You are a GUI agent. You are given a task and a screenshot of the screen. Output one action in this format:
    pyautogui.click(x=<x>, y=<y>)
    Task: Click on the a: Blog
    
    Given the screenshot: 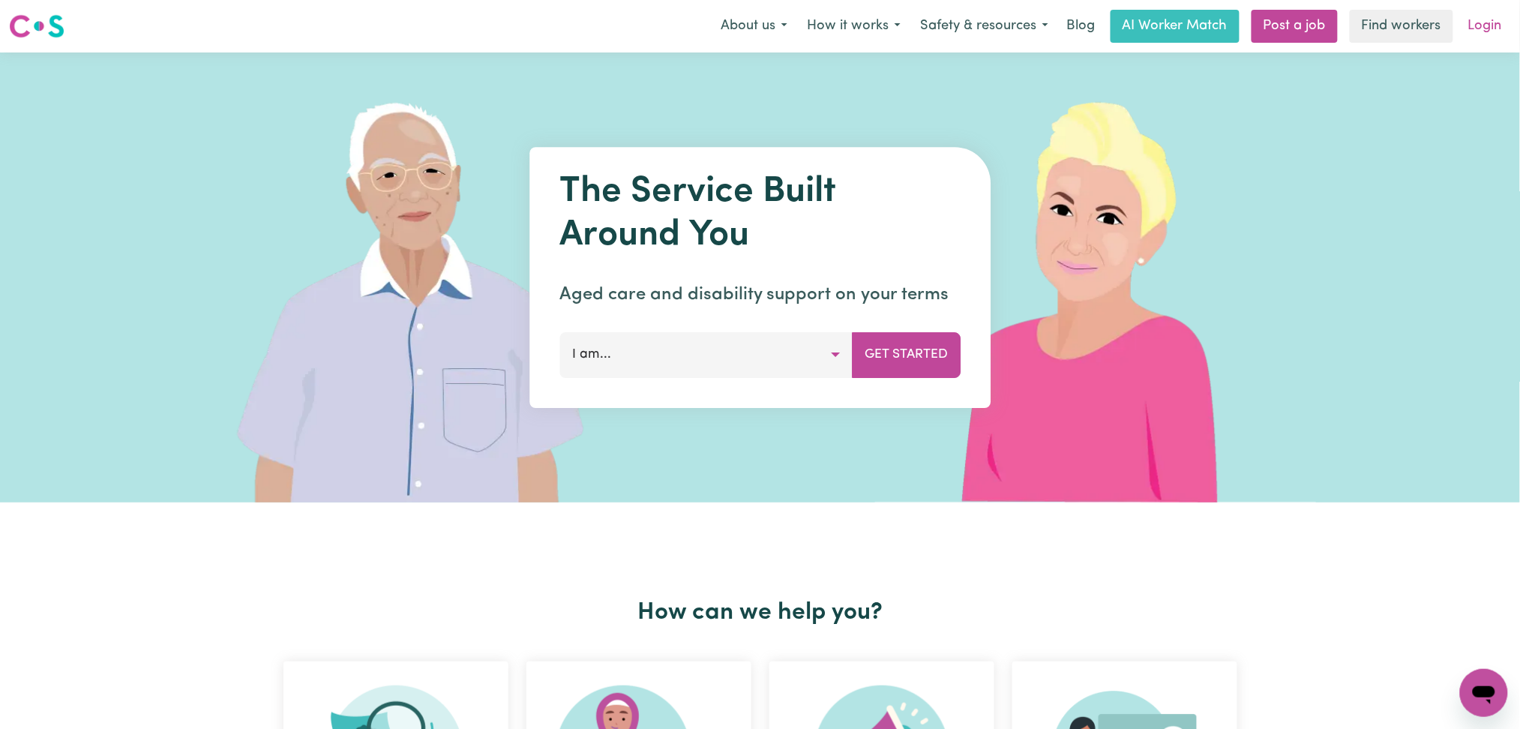 What is the action you would take?
    pyautogui.click(x=1082, y=26)
    